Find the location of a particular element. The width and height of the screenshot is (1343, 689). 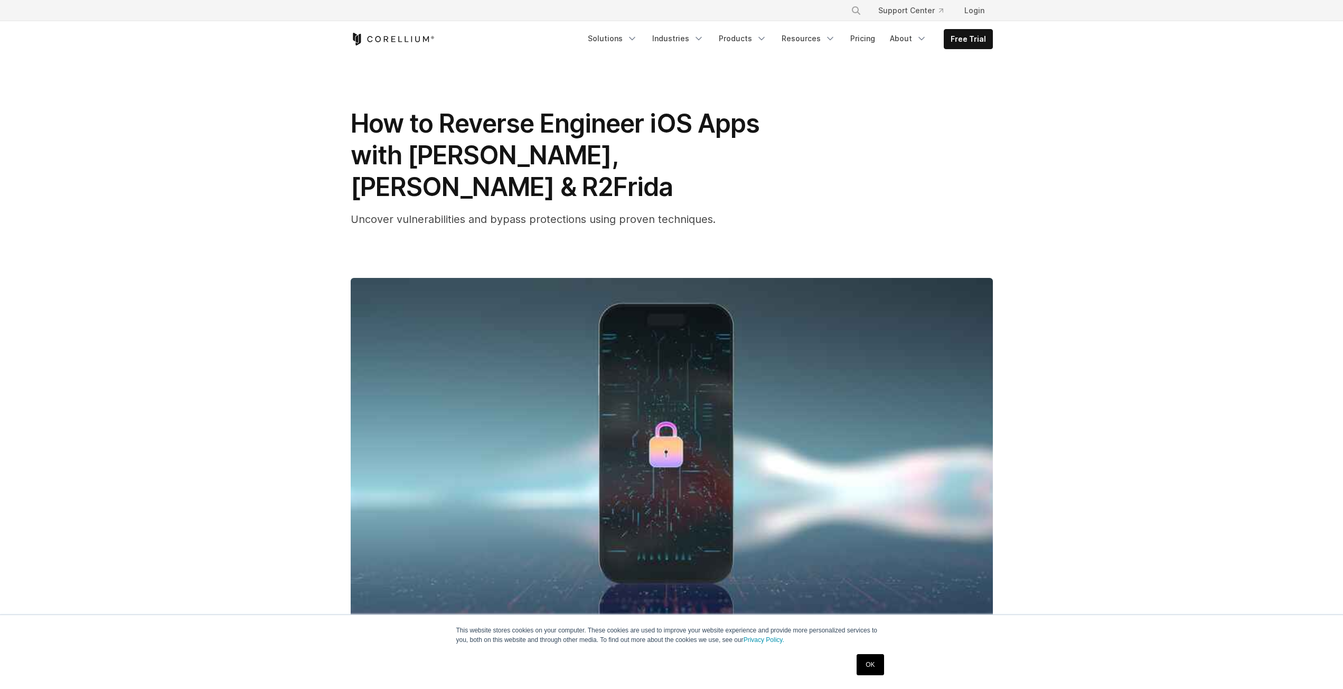

a: Resources is located at coordinates (809, 39).